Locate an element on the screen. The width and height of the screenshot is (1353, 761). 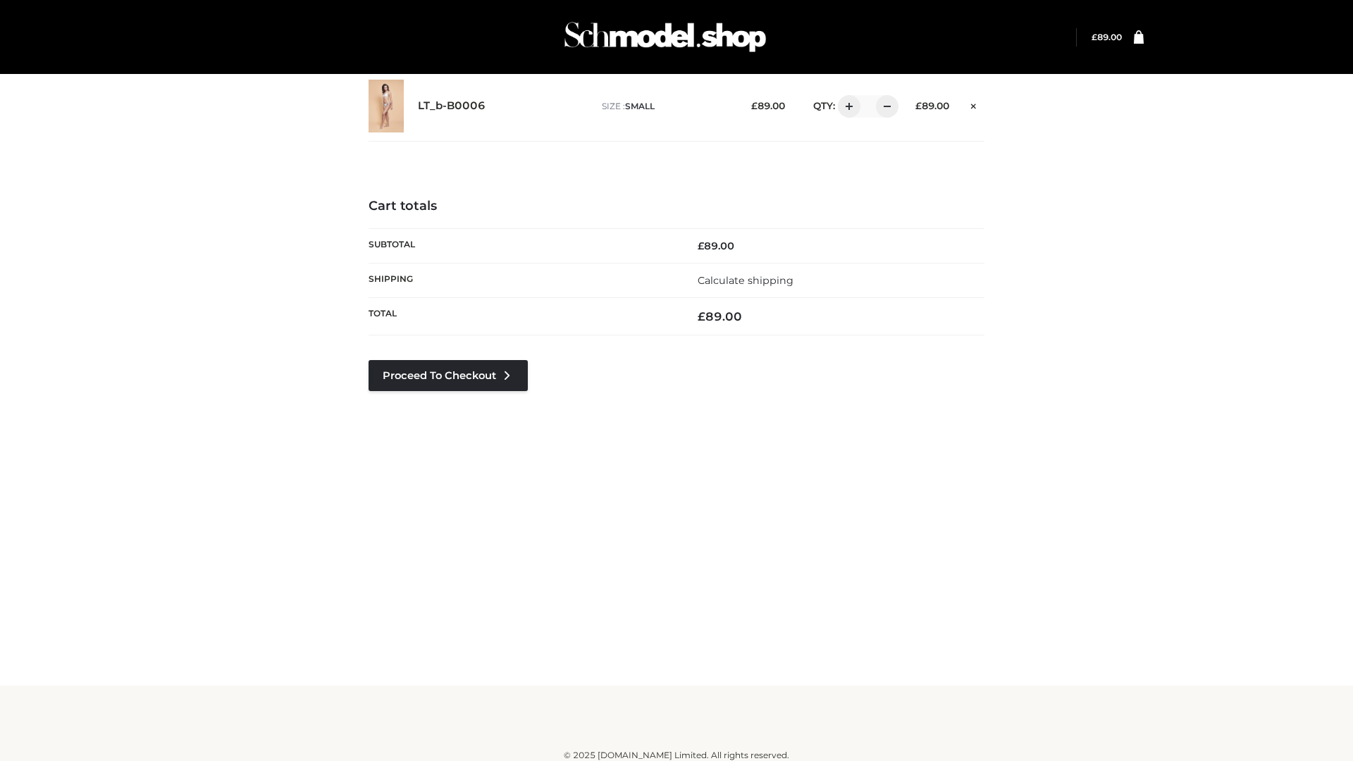
th: Shipping is located at coordinates (522, 280).